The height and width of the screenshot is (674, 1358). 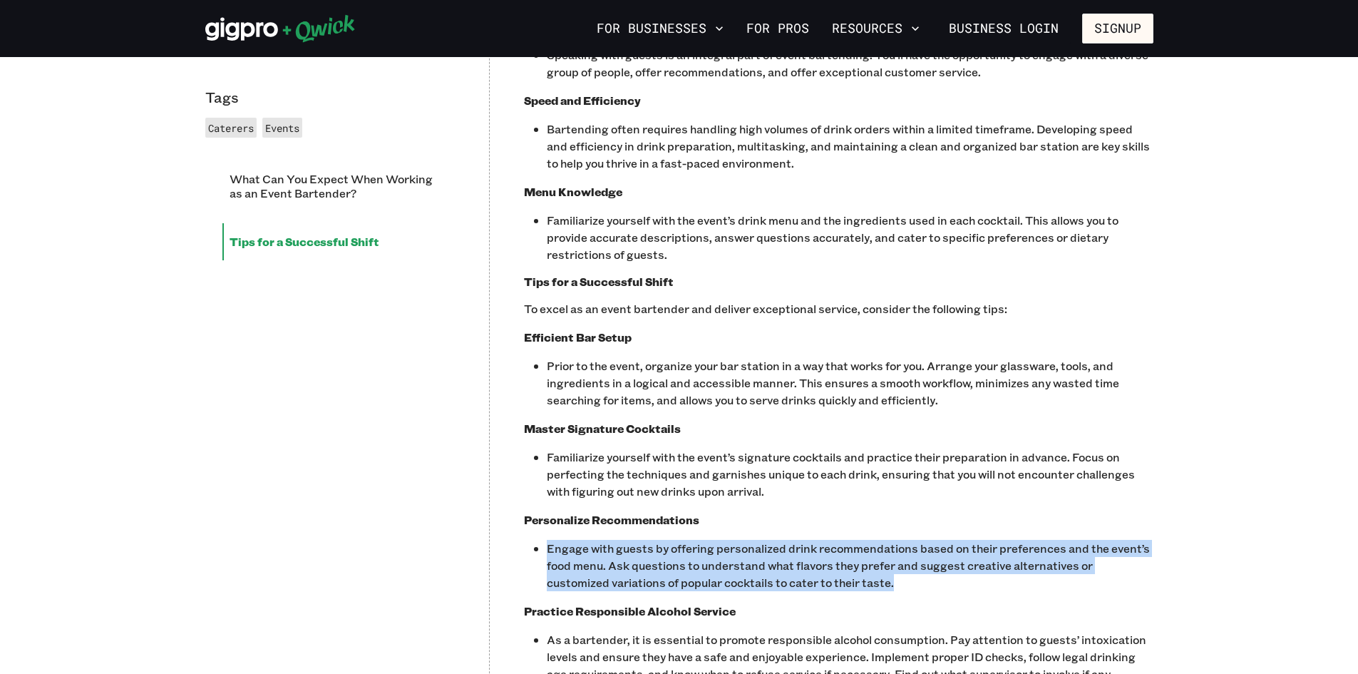 I want to click on a: For Pros, so click(x=778, y=29).